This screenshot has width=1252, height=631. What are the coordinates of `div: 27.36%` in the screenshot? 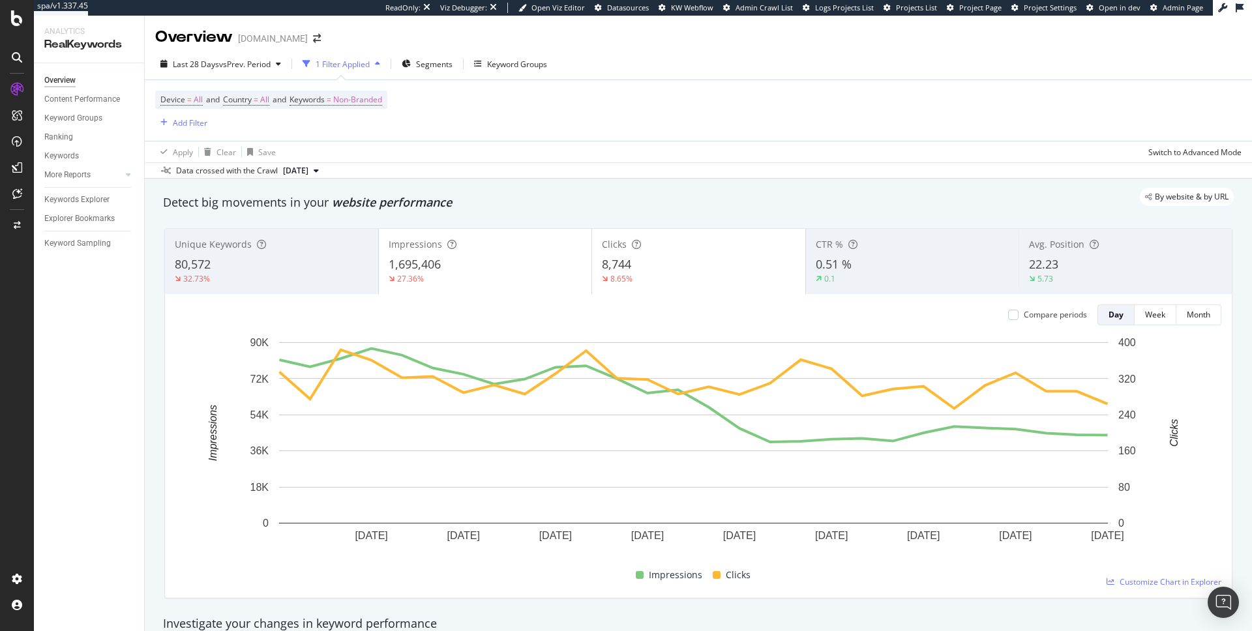 It's located at (410, 279).